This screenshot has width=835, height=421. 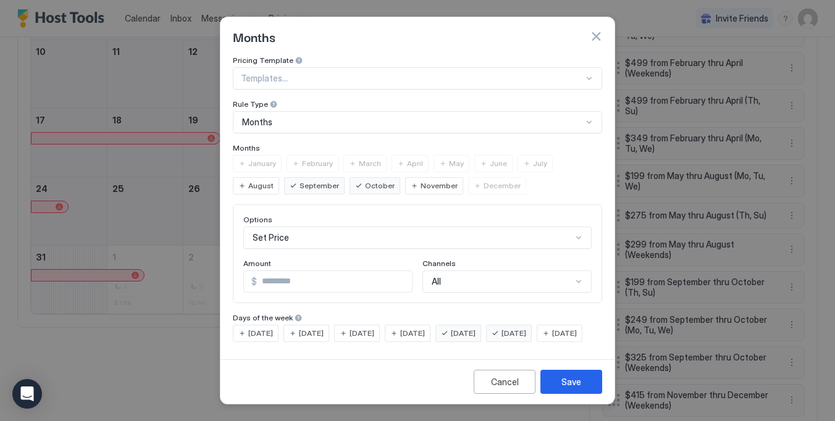 What do you see at coordinates (504, 382) in the screenshot?
I see `div: Cancel` at bounding box center [504, 382].